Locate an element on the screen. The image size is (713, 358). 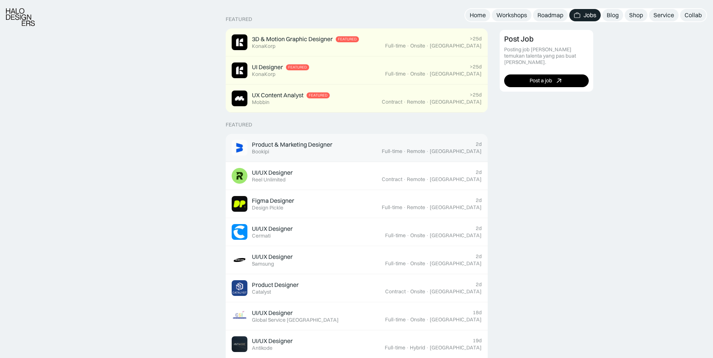
div: UX Content Analyst is located at coordinates (278, 95).